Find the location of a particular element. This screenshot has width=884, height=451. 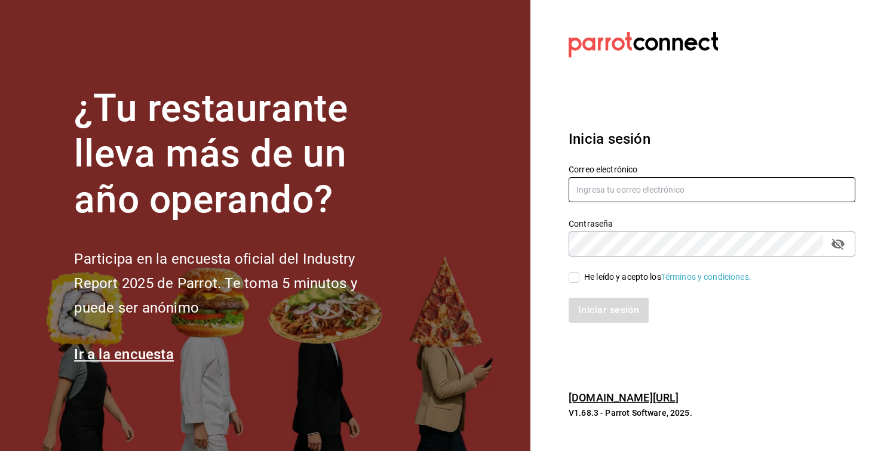

a: Términos y condiciones. is located at coordinates (706, 277).